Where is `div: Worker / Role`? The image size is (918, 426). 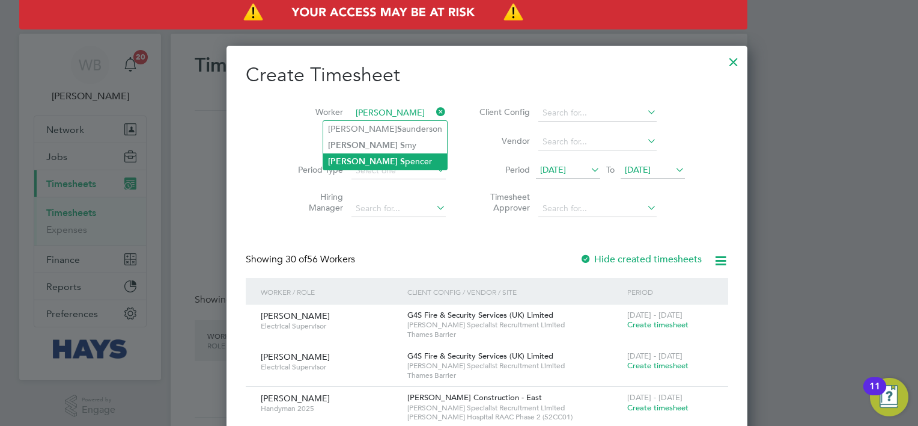 div: Worker / Role is located at coordinates (331, 291).